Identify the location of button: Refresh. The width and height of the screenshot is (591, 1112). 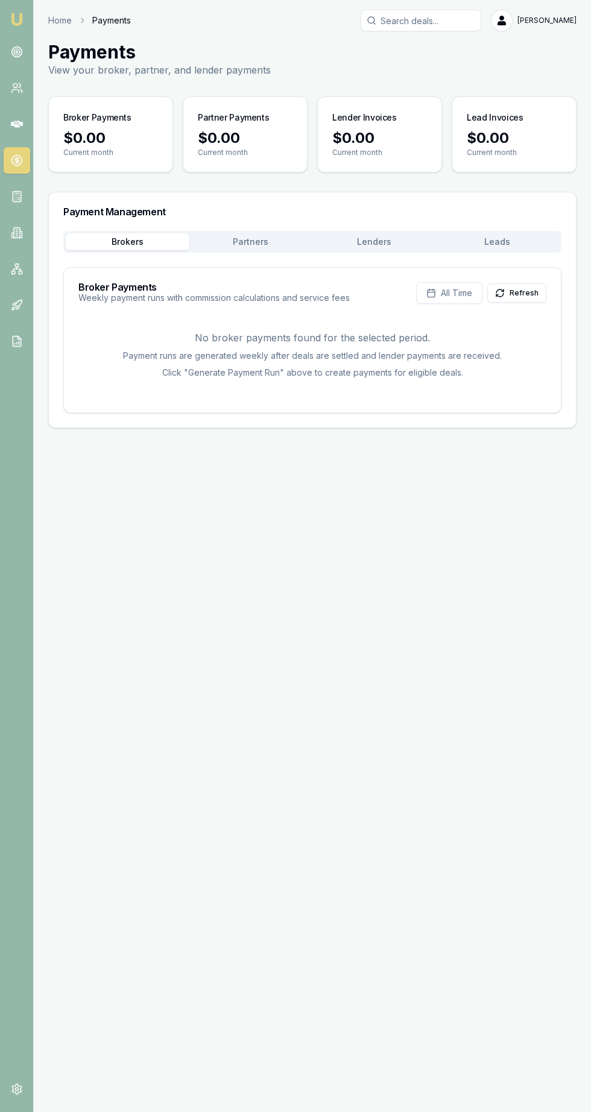
(517, 293).